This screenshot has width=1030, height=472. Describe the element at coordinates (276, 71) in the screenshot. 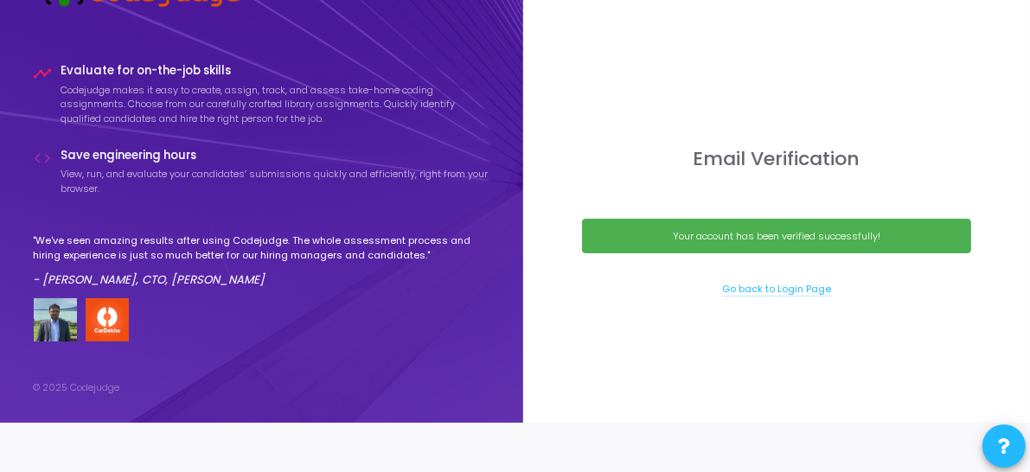

I see `h4: Evaluate for on-the-job skills` at that location.